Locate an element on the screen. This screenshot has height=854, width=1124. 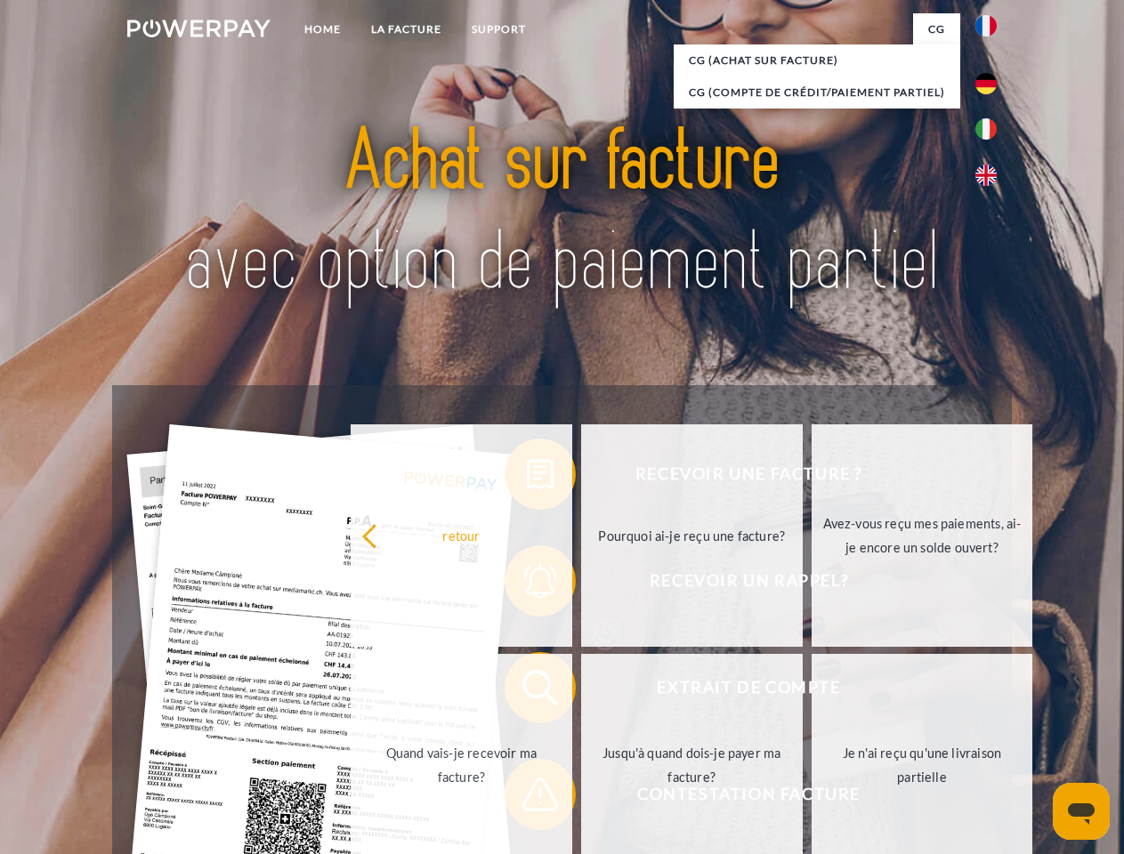
div: Quand vais-je recevoir ma facture? is located at coordinates (461, 765).